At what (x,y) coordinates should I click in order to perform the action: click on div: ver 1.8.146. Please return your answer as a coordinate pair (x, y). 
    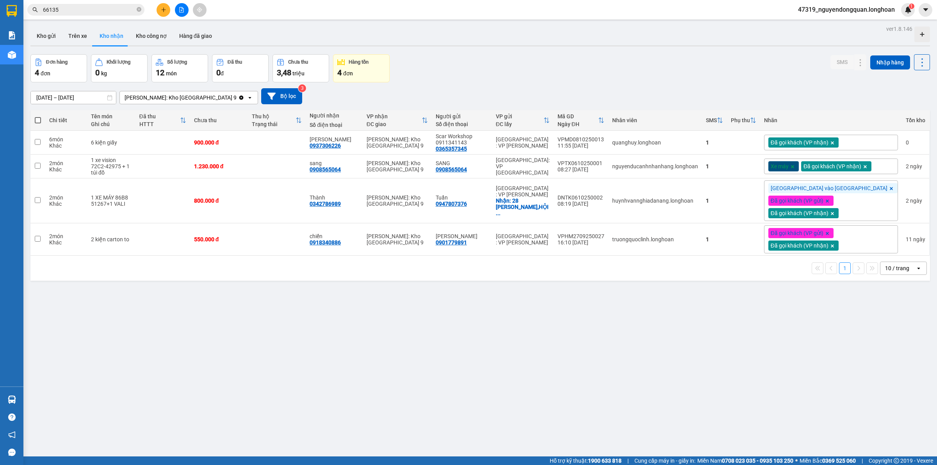
    Looking at the image, I should click on (899, 29).